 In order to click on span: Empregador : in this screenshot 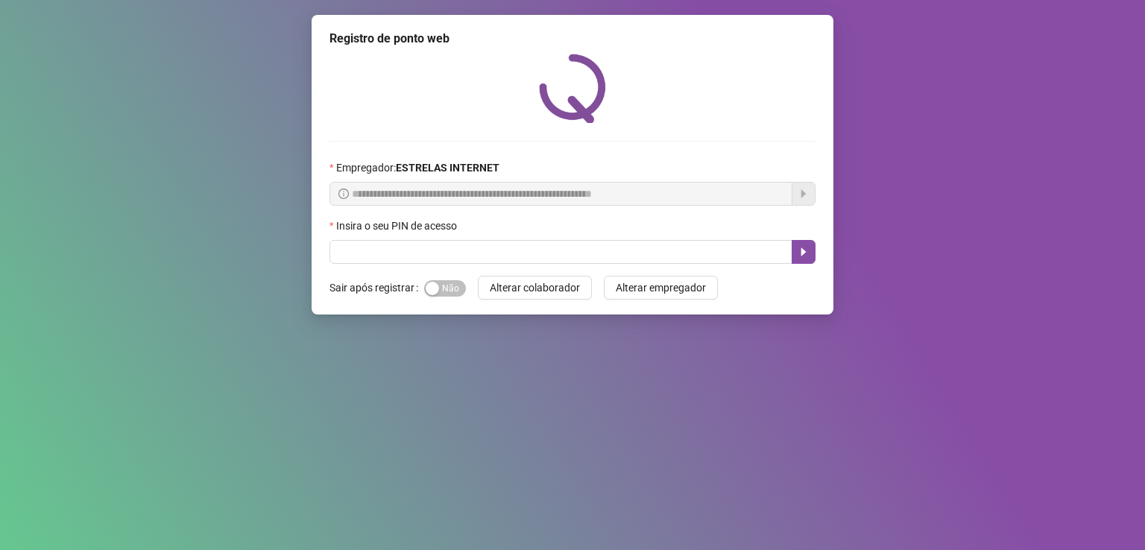, I will do `click(418, 168)`.